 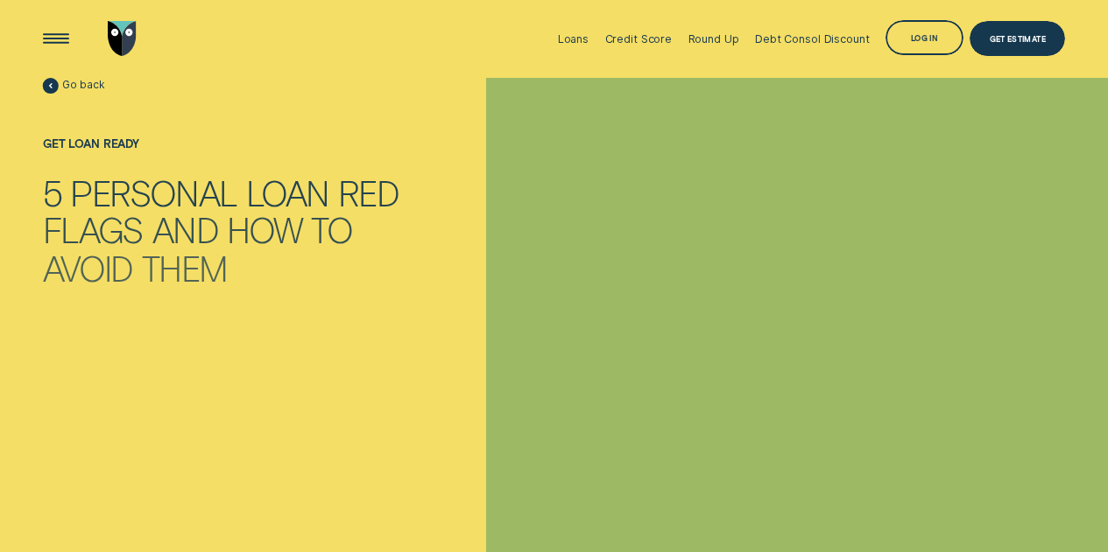 What do you see at coordinates (638, 39) in the screenshot?
I see `div: Credit Score` at bounding box center [638, 39].